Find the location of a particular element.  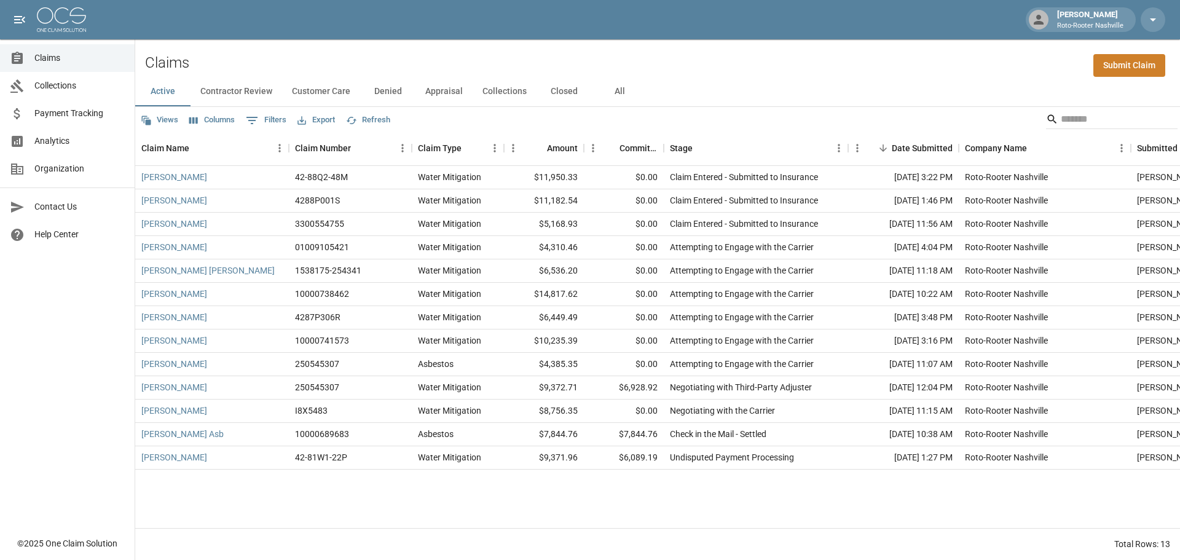

div: $9,371.96 is located at coordinates (544, 458).